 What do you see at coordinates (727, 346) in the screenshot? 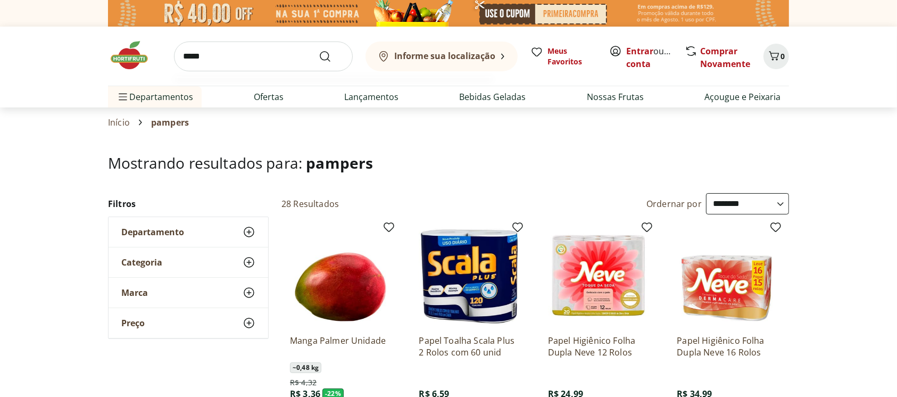
I see `a: Papel Higiênico Folha Dupla Neve 16 Rolos` at bounding box center [727, 346].